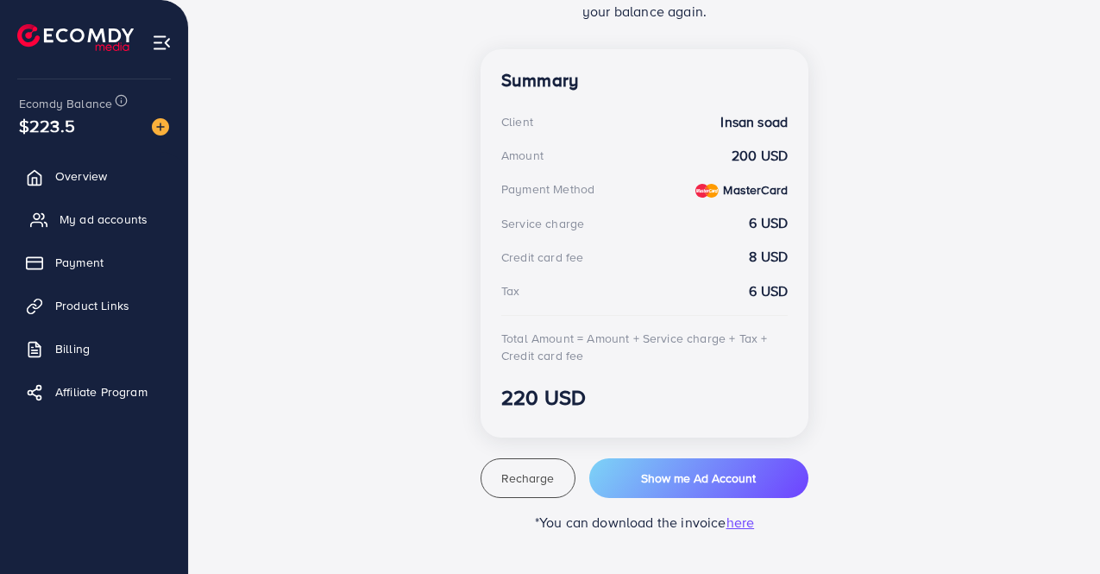  What do you see at coordinates (644, 522) in the screenshot?
I see `p: *You can download the invoice` at bounding box center [644, 522].